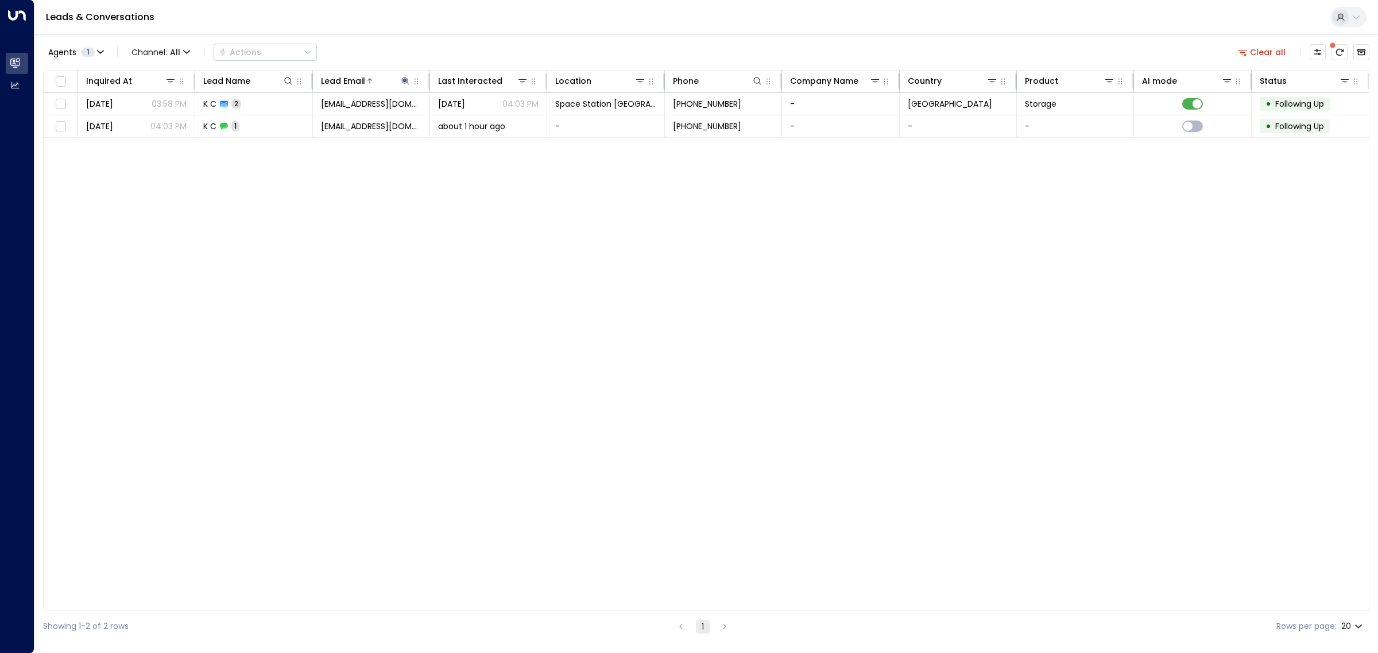  I want to click on span: United Kingdom, so click(950, 104).